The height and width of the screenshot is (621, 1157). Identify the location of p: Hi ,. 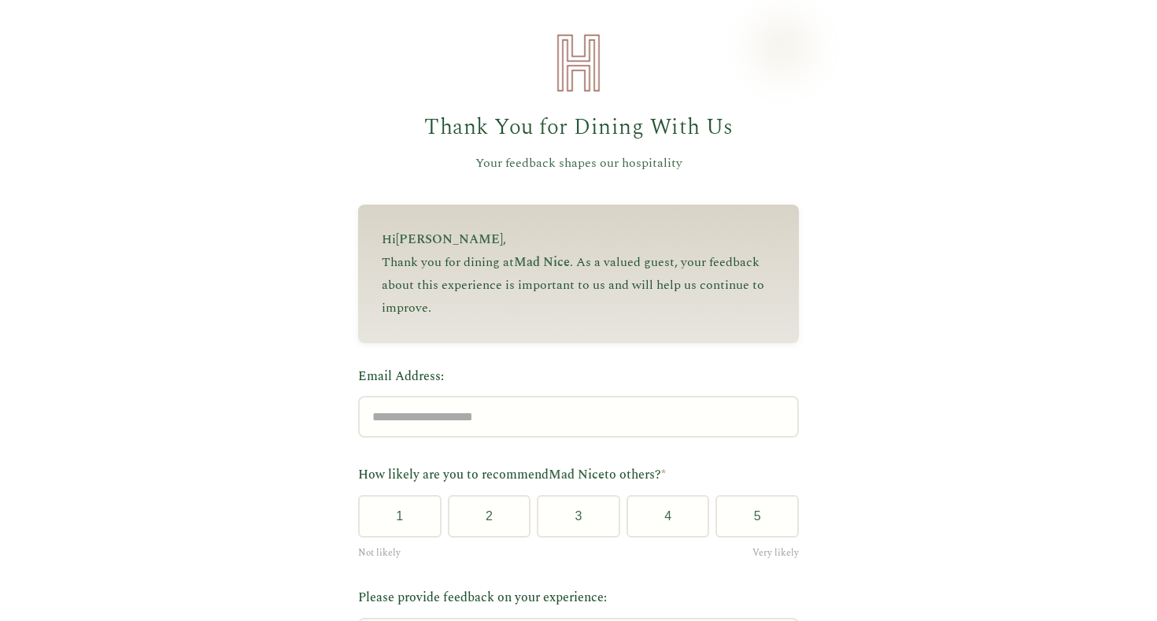
(578, 239).